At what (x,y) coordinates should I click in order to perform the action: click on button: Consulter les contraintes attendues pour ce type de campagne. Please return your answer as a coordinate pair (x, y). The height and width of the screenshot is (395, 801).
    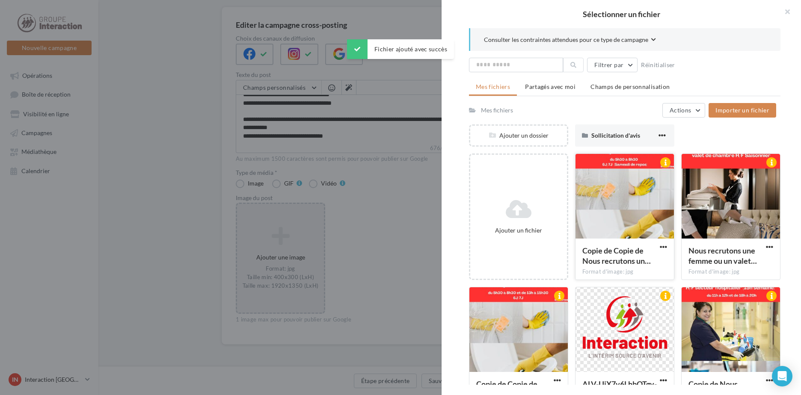
    Looking at the image, I should click on (570, 40).